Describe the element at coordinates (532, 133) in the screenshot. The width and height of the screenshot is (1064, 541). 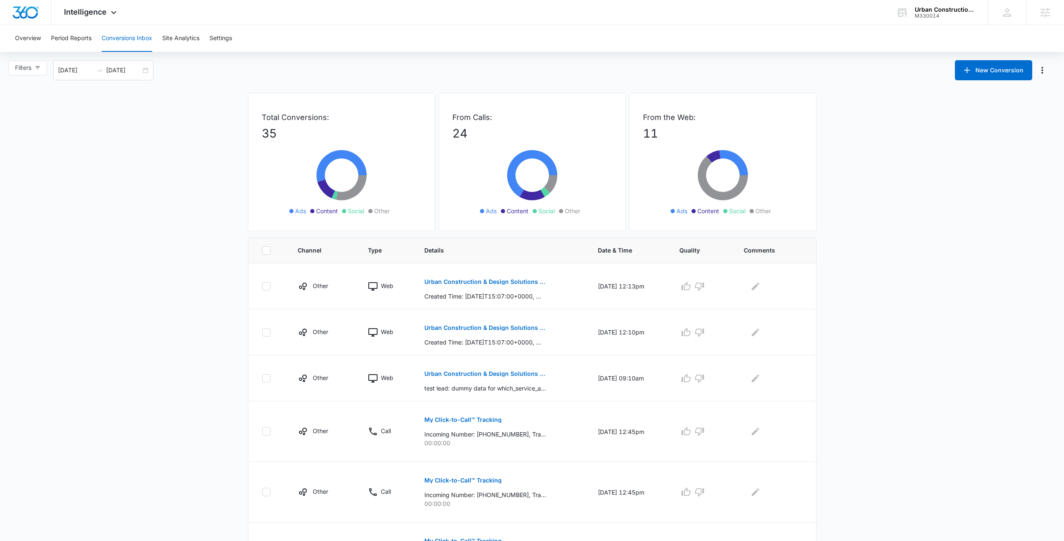
I see `p: 24` at that location.